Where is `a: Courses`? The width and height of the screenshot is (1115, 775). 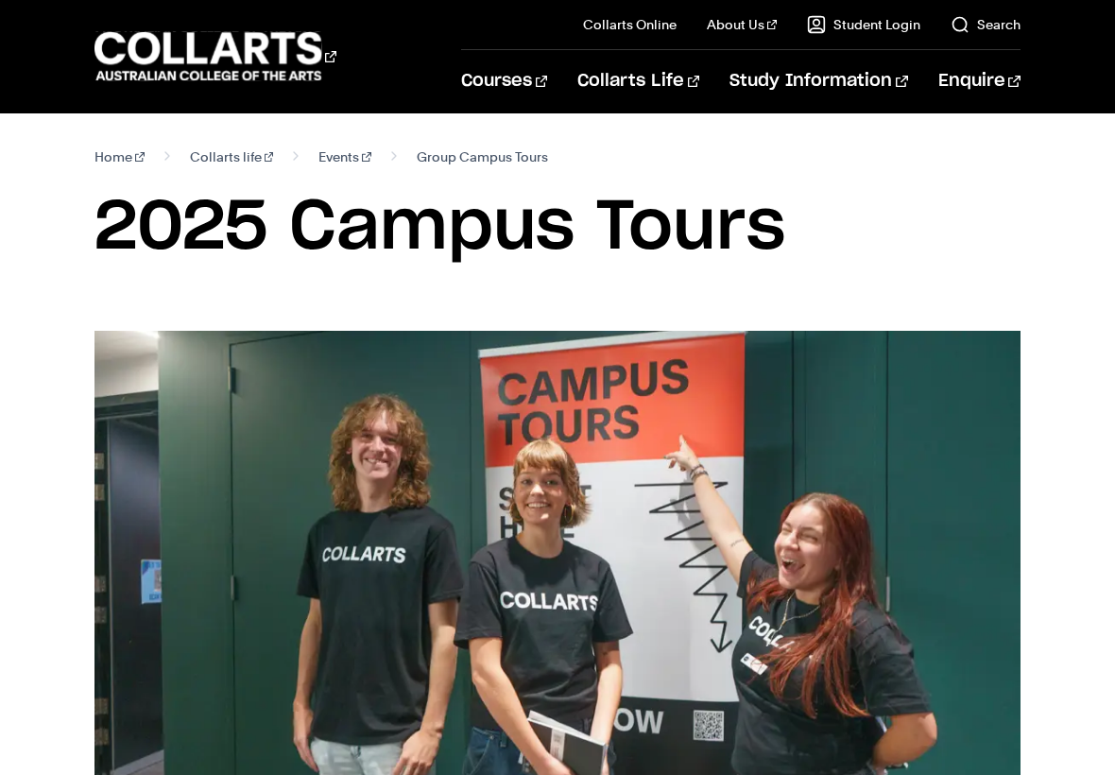 a: Courses is located at coordinates (504, 81).